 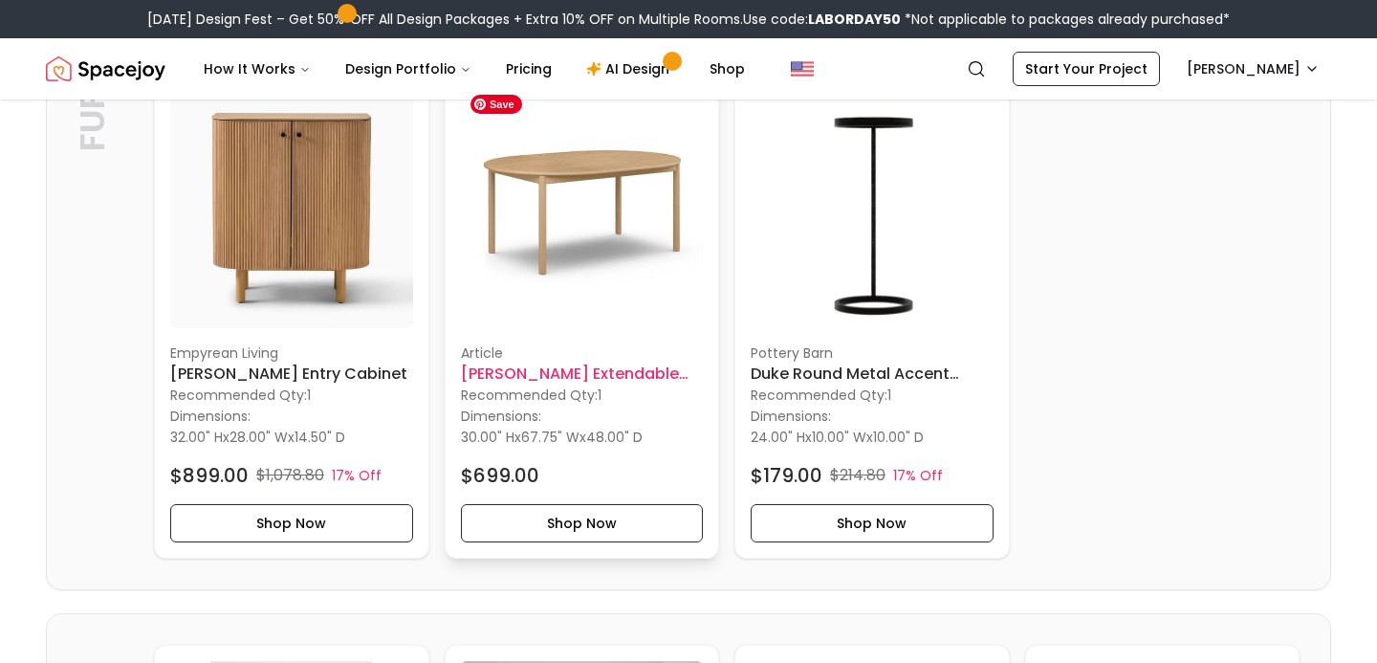 I want to click on span: 14.50" D, so click(x=319, y=437).